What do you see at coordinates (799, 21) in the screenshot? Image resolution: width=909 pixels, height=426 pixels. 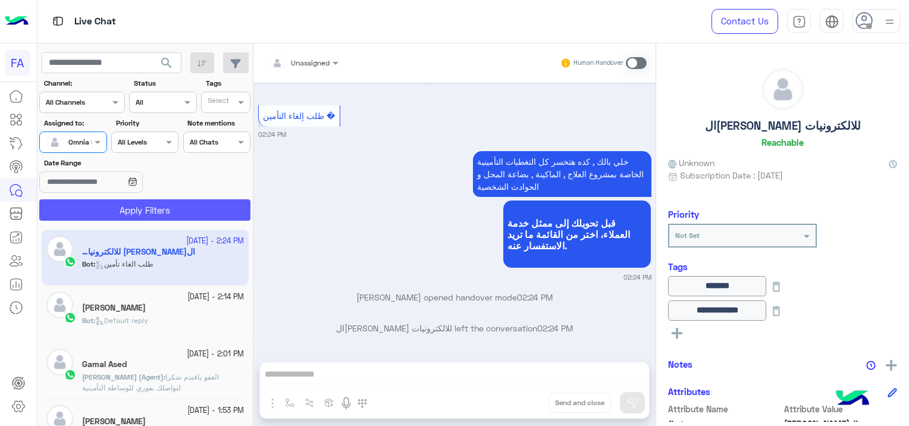 I see `a: tab` at bounding box center [799, 21].